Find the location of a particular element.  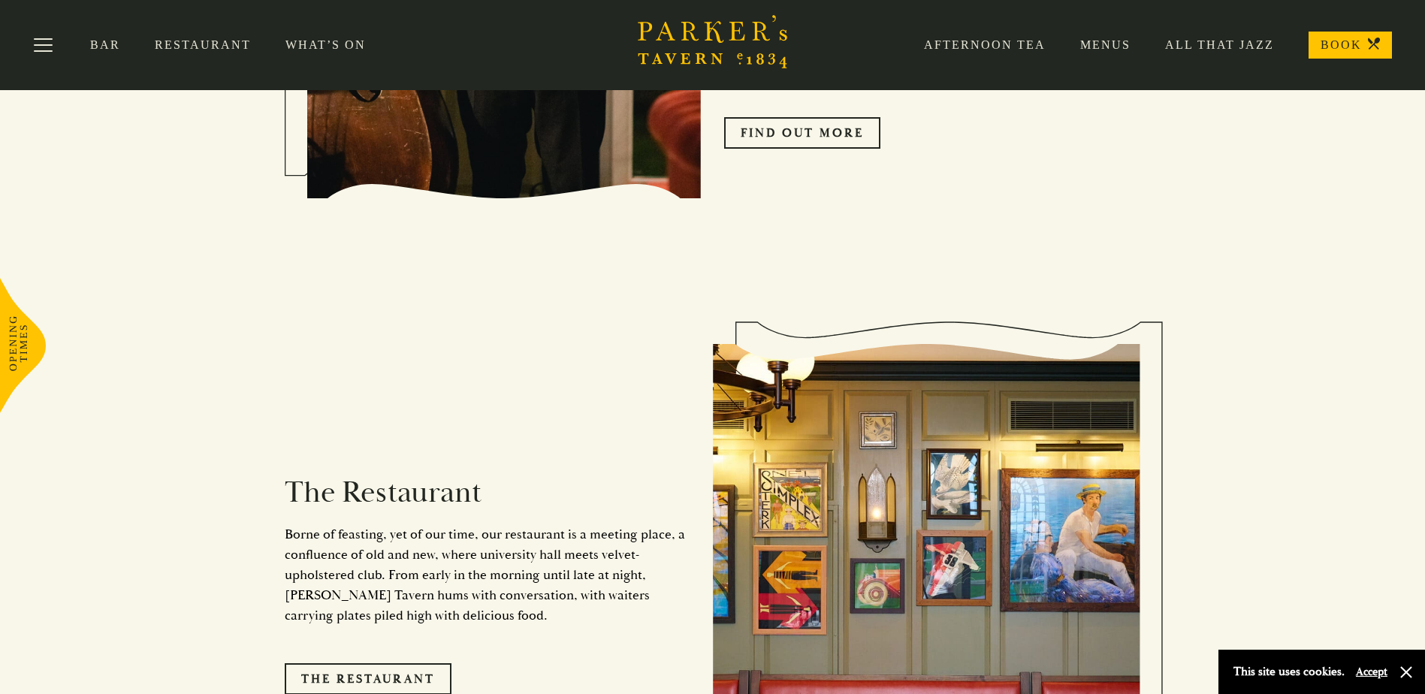

h2: The Restaurant is located at coordinates (487, 493).